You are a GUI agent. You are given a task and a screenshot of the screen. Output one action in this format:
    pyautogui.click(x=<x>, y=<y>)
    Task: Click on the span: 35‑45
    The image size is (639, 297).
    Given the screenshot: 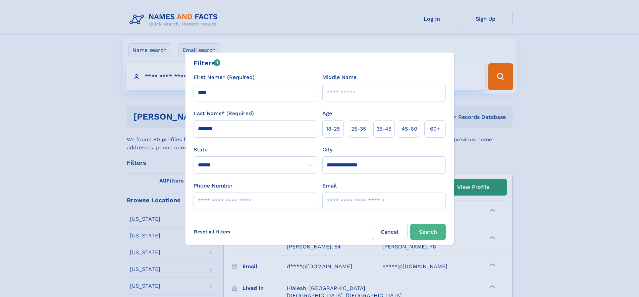 What is the action you would take?
    pyautogui.click(x=384, y=129)
    